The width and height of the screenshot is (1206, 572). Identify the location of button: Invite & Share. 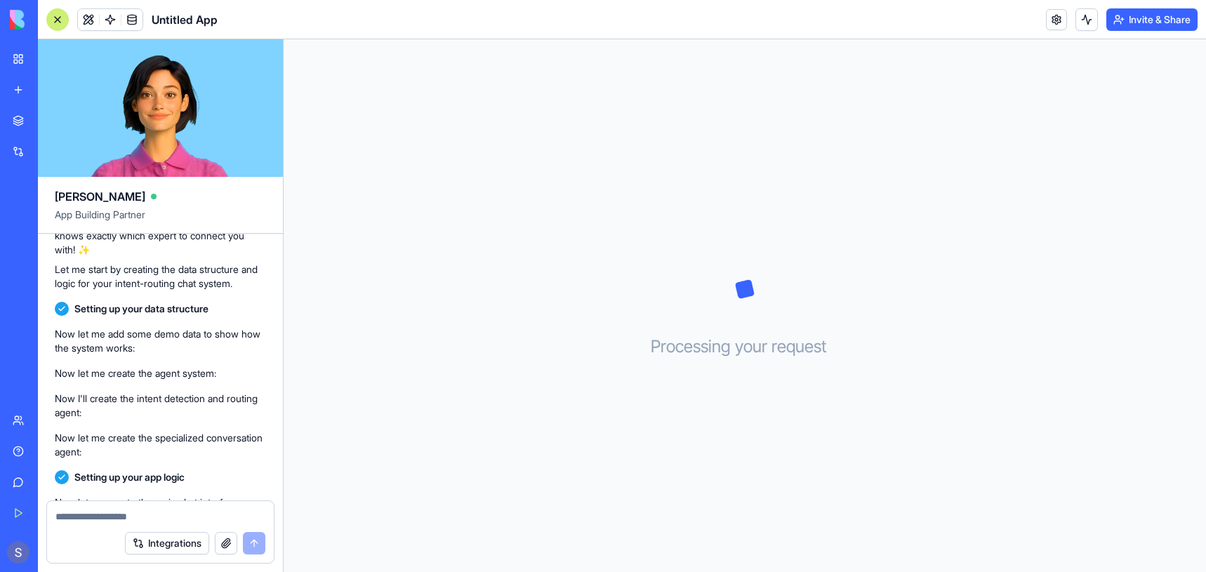
(1152, 20).